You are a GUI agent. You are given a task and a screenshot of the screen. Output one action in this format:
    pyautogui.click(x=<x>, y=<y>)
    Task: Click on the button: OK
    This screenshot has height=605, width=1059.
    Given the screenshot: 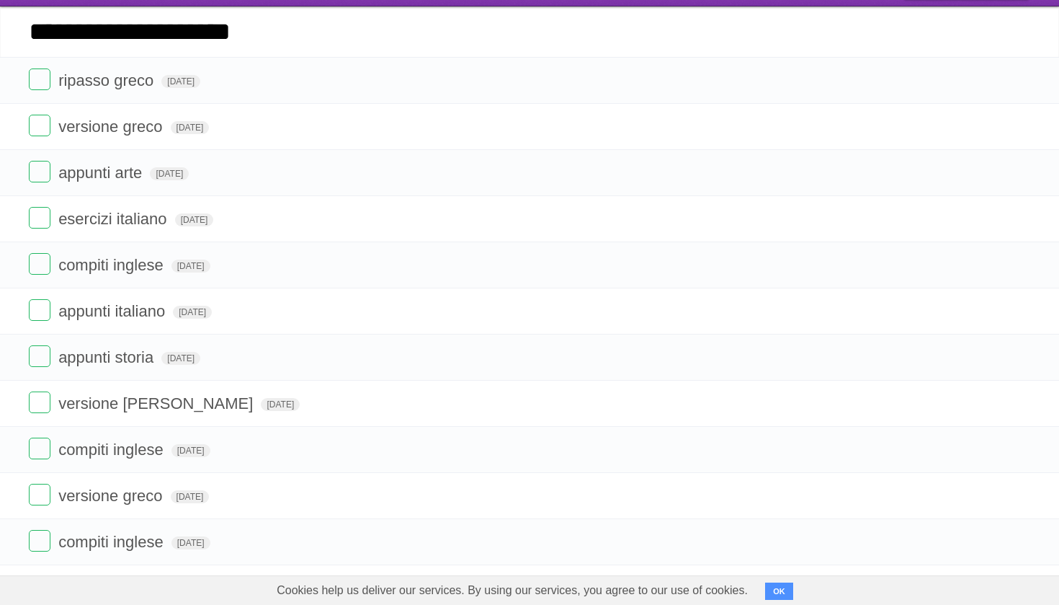 What is the action you would take?
    pyautogui.click(x=779, y=591)
    